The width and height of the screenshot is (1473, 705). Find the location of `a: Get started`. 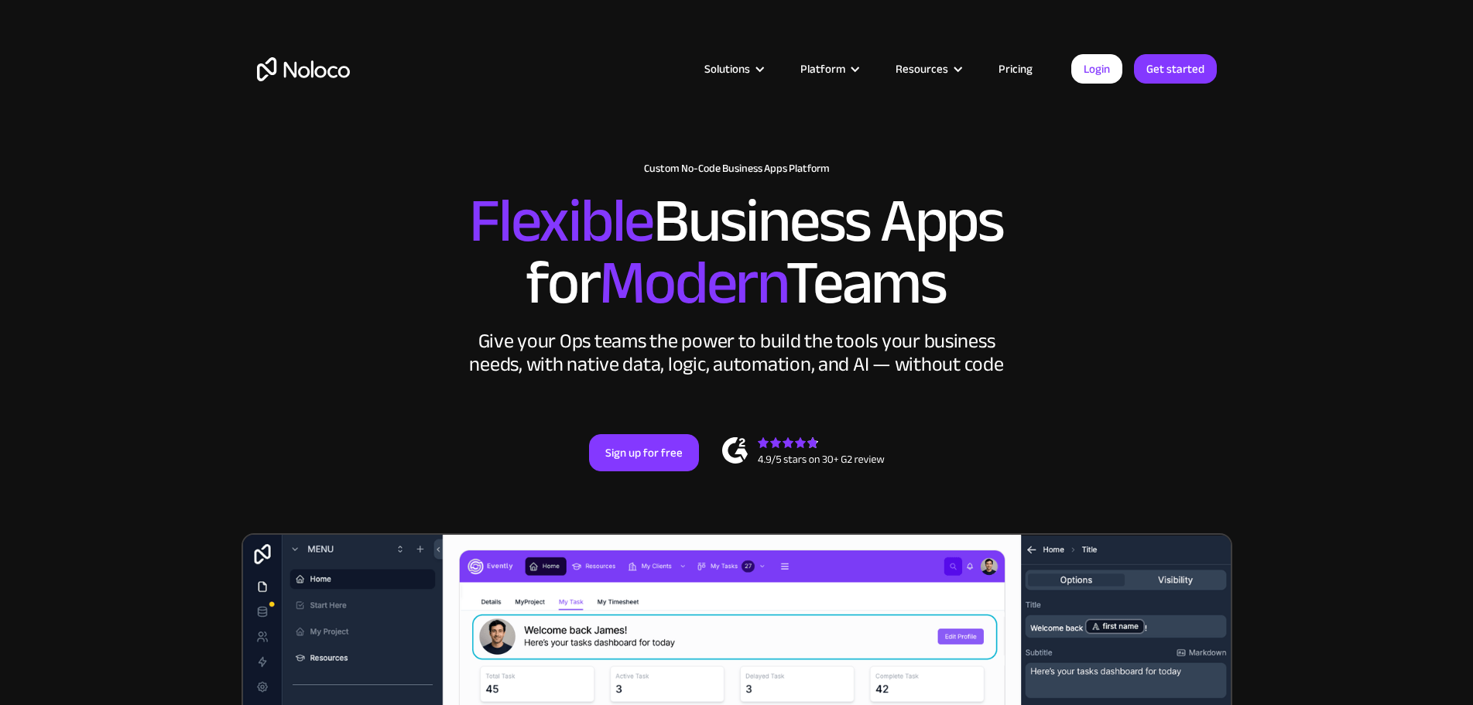

a: Get started is located at coordinates (1175, 69).